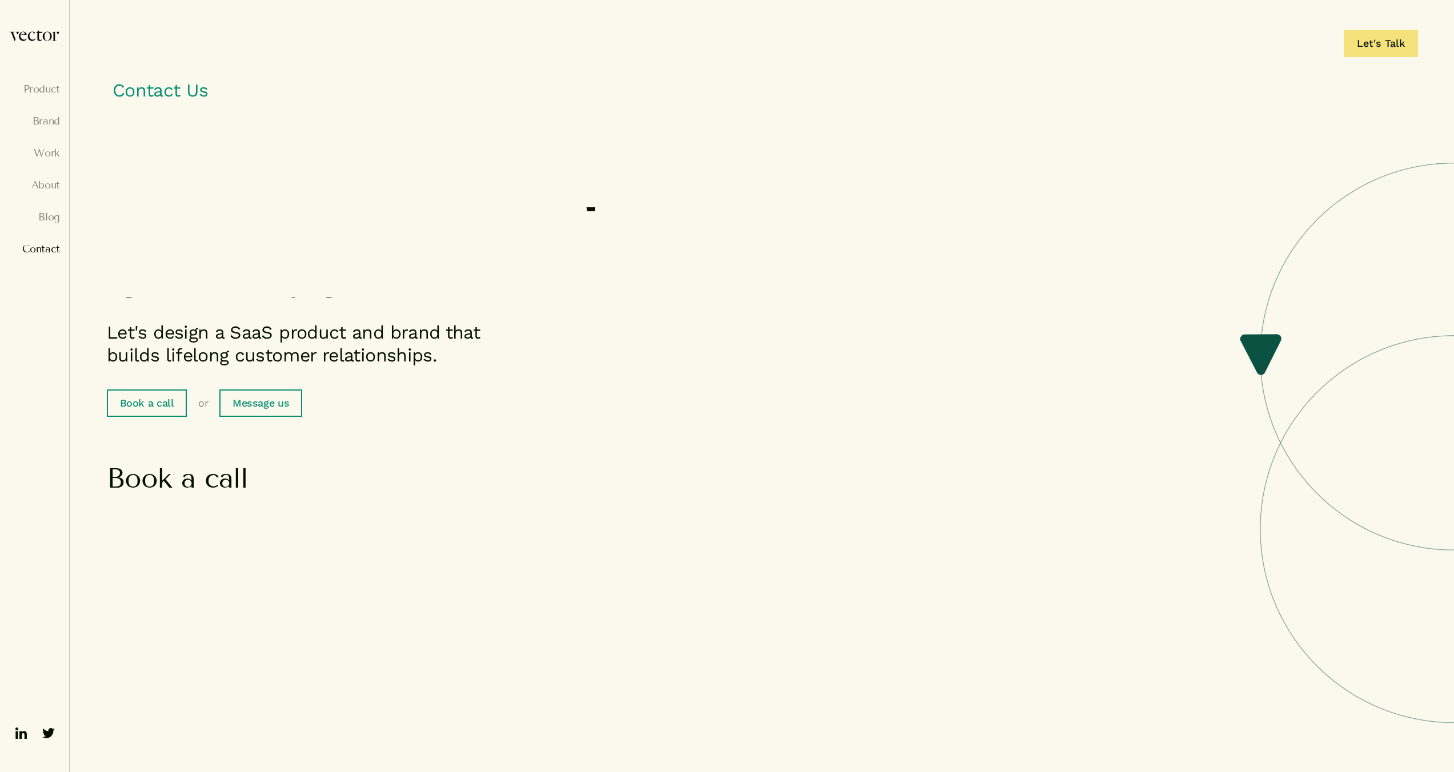 Image resolution: width=1454 pixels, height=772 pixels. What do you see at coordinates (261, 403) in the screenshot?
I see `a: Message us` at bounding box center [261, 403].